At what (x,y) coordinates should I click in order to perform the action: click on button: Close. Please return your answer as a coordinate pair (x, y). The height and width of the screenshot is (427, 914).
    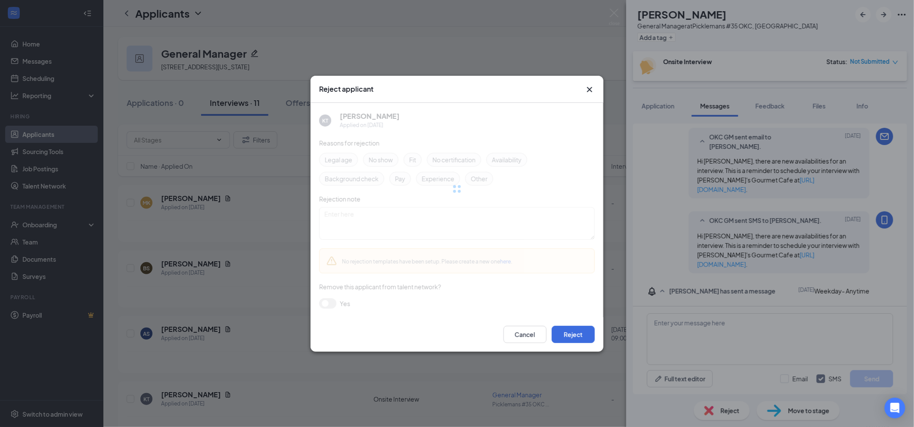
    Looking at the image, I should click on (590, 90).